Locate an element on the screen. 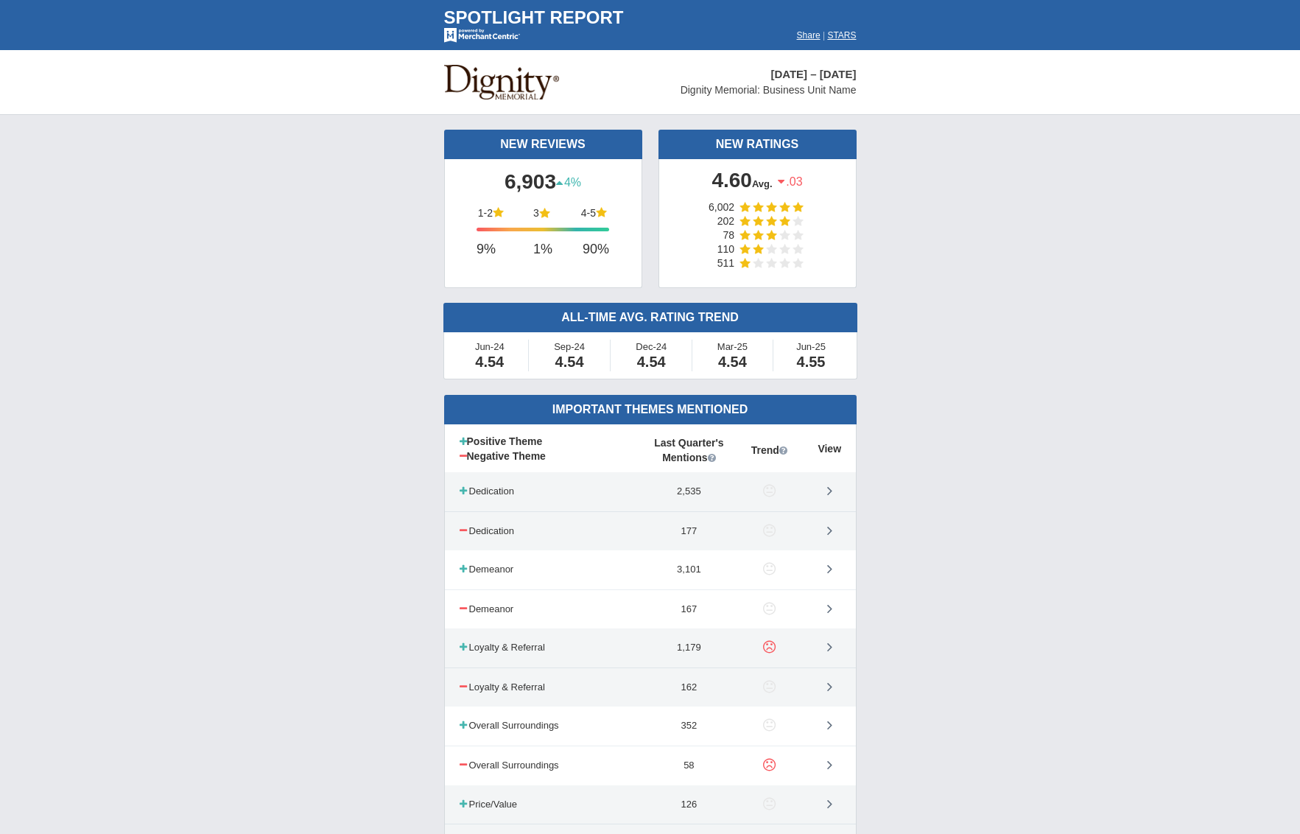  td: Sep-24 is located at coordinates (569, 355).